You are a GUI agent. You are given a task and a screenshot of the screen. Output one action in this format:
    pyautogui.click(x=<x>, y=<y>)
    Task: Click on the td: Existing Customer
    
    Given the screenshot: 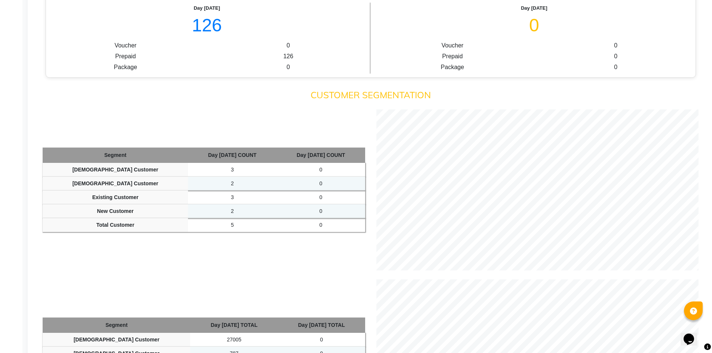 What is the action you would take?
    pyautogui.click(x=115, y=197)
    